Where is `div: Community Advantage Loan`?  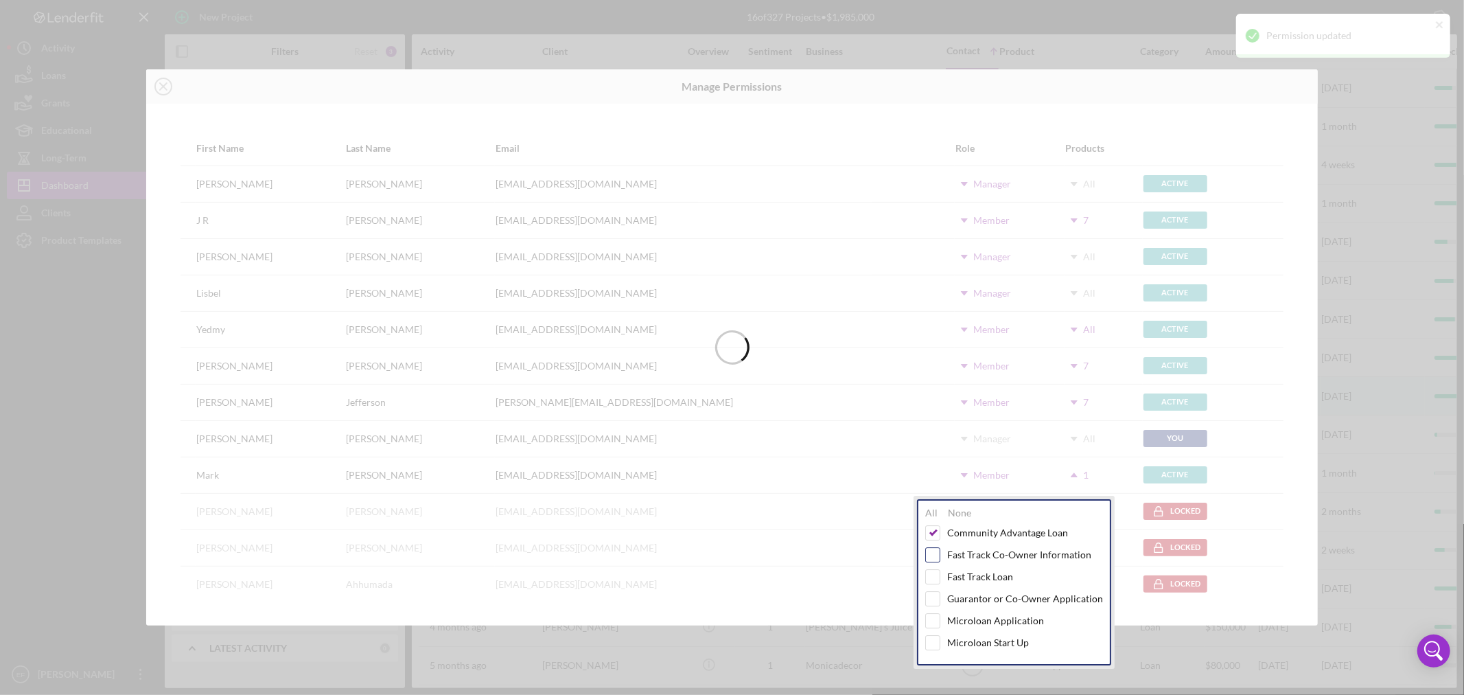 div: Community Advantage Loan is located at coordinates (1008, 533).